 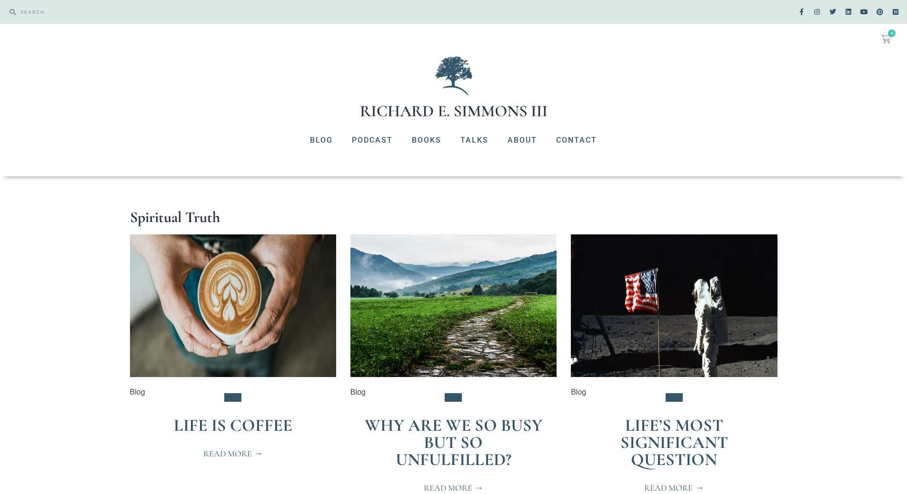 What do you see at coordinates (576, 140) in the screenshot?
I see `a: Contact` at bounding box center [576, 140].